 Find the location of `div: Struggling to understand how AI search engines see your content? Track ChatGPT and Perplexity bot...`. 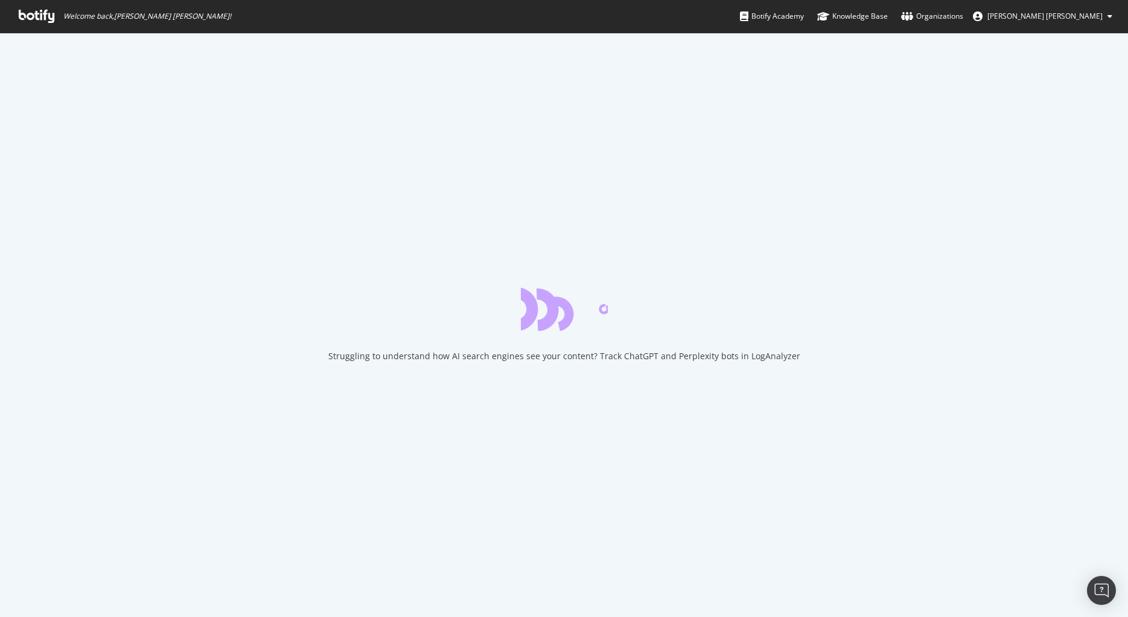

div: Struggling to understand how AI search engines see your content? Track ChatGPT and Perplexity bot... is located at coordinates (564, 356).